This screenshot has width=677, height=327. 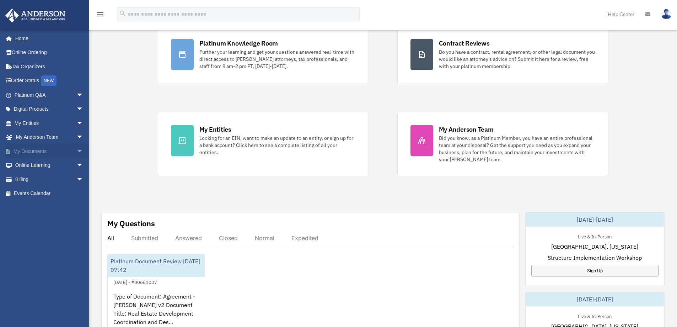 I want to click on div: Did you know, as a Platinum Member, you have an entire professional team at your disposal? Get th..., so click(x=517, y=149).